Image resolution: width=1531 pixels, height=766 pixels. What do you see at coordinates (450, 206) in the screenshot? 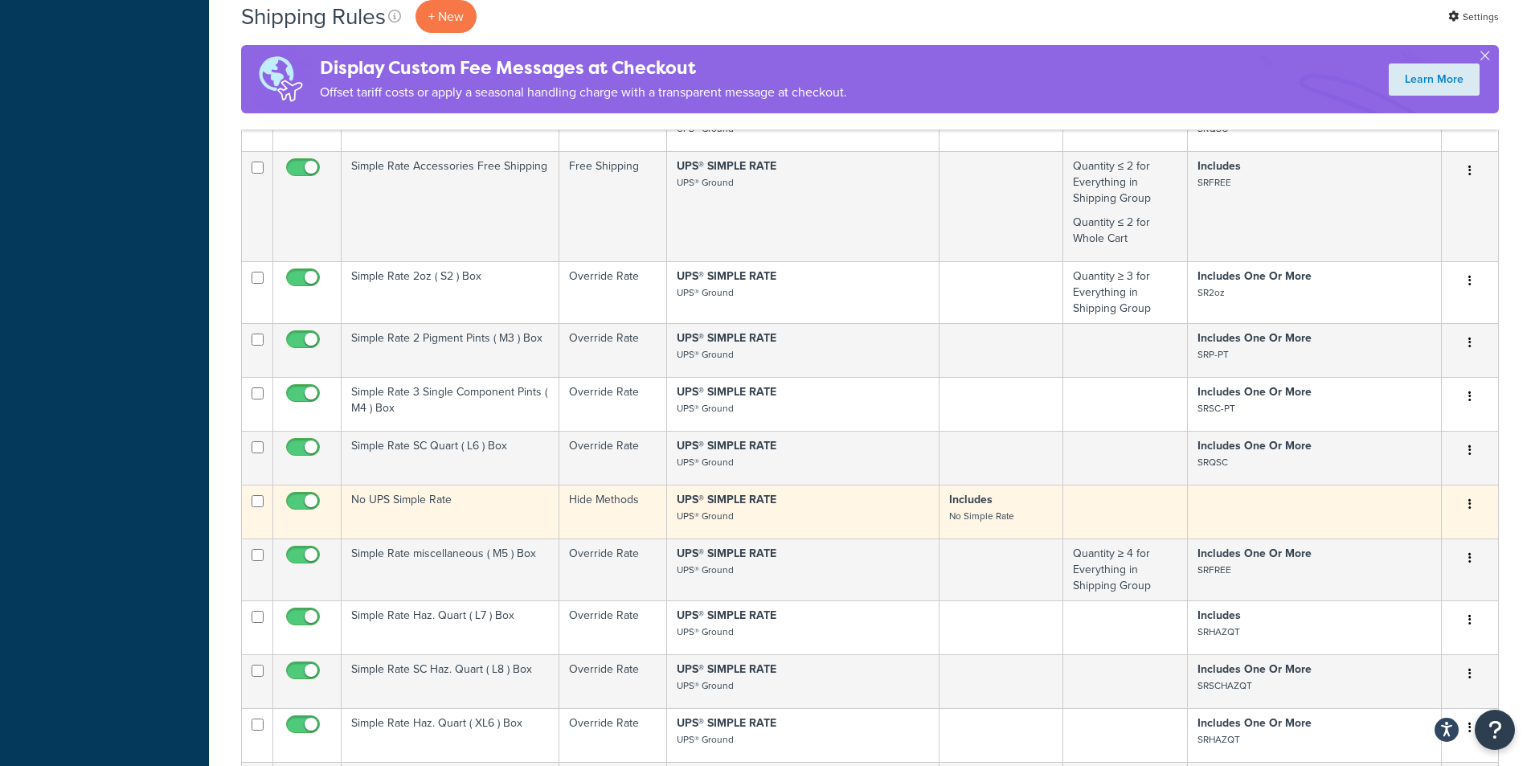
I see `td: Simple Rate Accessories Free Shipping` at bounding box center [450, 206].